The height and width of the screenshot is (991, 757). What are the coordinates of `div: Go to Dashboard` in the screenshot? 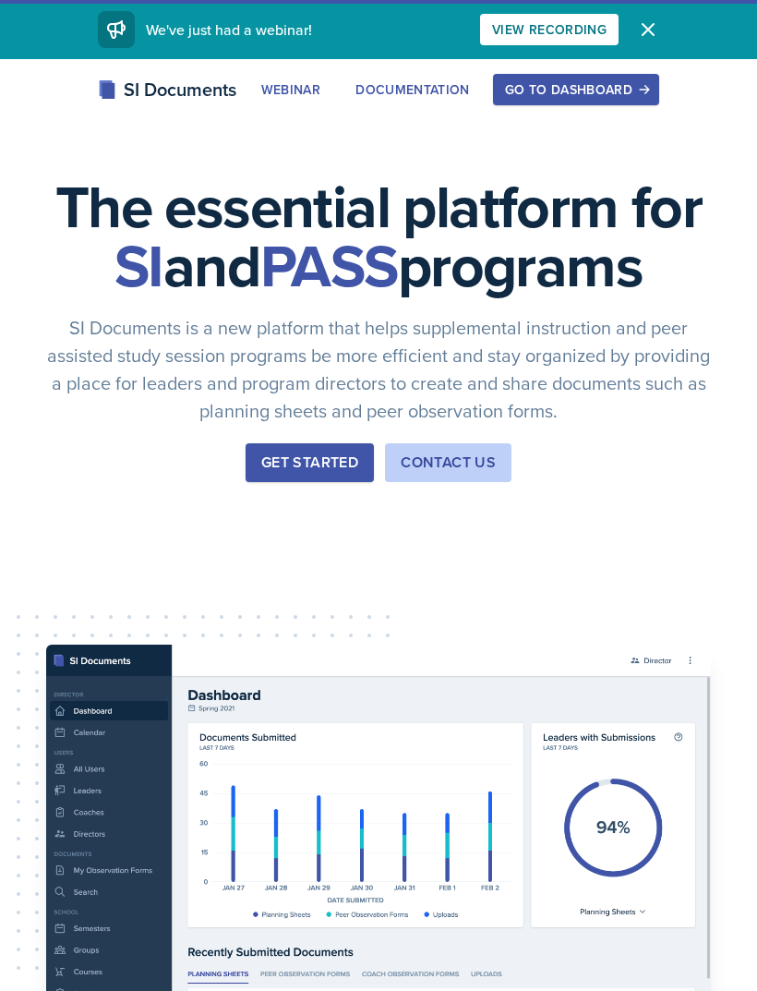 It's located at (576, 90).